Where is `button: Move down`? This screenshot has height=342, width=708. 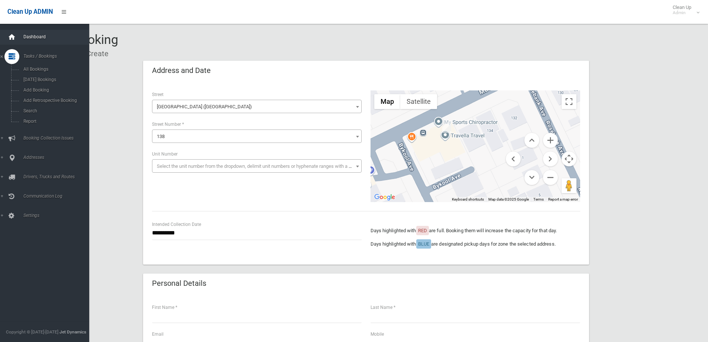
button: Move down is located at coordinates (532, 177).